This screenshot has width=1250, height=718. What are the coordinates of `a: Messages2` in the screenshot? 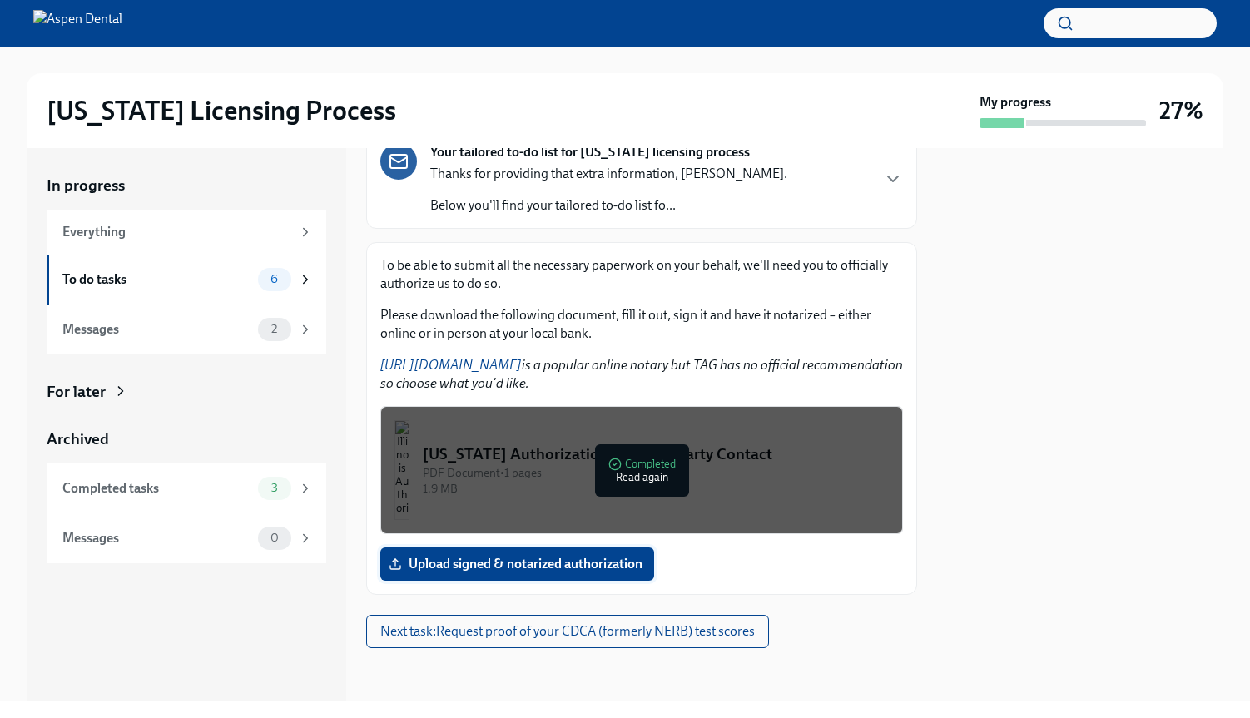 It's located at (186, 330).